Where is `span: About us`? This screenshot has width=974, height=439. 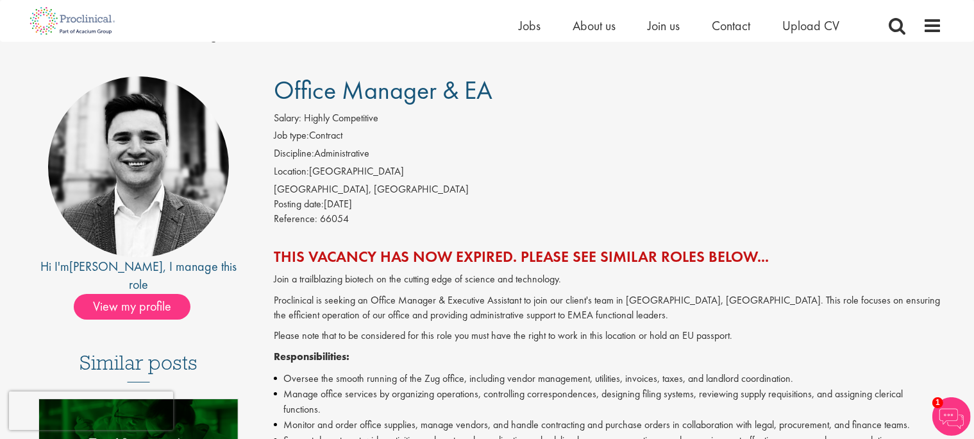 span: About us is located at coordinates (594, 26).